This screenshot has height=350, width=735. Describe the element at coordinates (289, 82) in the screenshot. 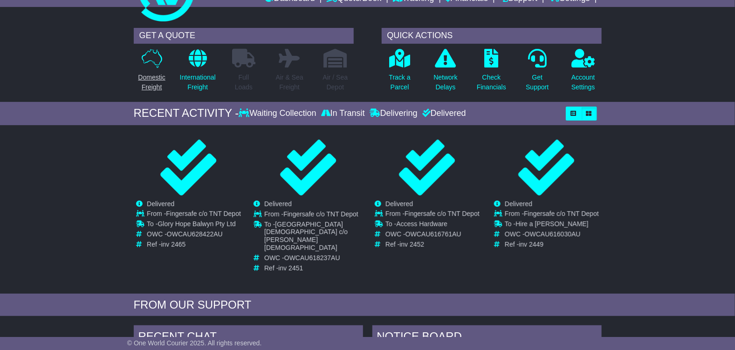

I see `p: Air & Sea Freight` at that location.